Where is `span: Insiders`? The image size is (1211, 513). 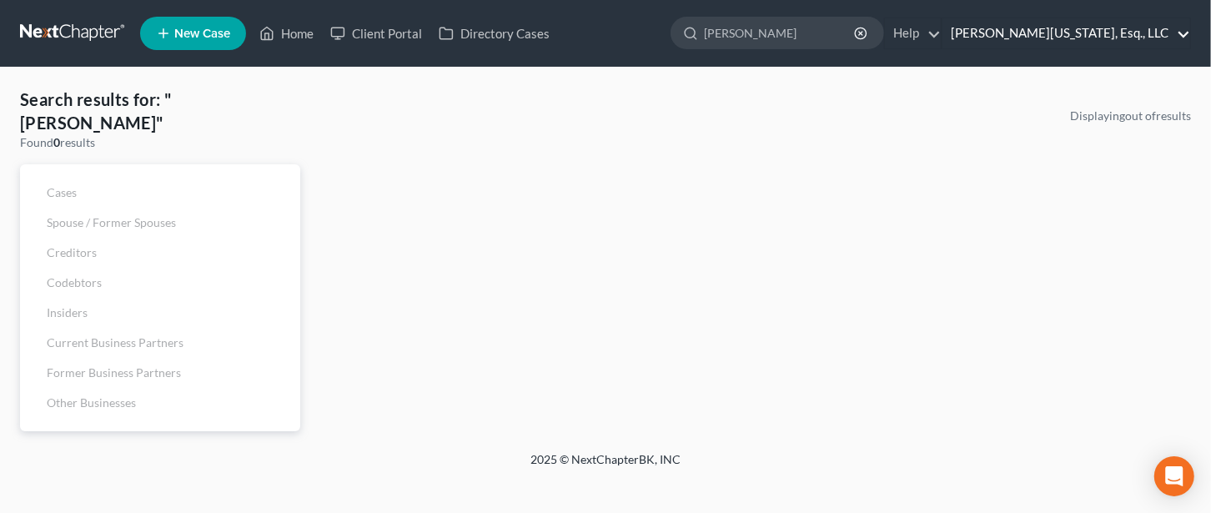 span: Insiders is located at coordinates (67, 312).